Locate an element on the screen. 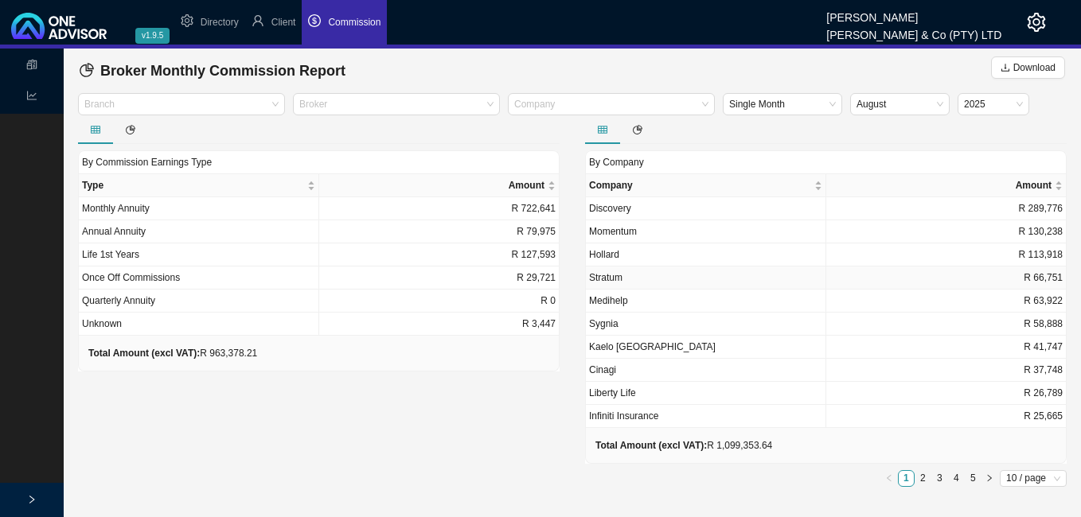 This screenshot has height=517, width=1081. span: Type is located at coordinates (193, 185).